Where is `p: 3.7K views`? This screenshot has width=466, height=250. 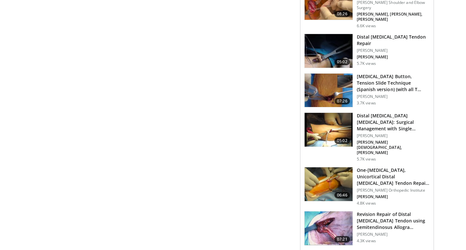
p: 3.7K views is located at coordinates (366, 103).